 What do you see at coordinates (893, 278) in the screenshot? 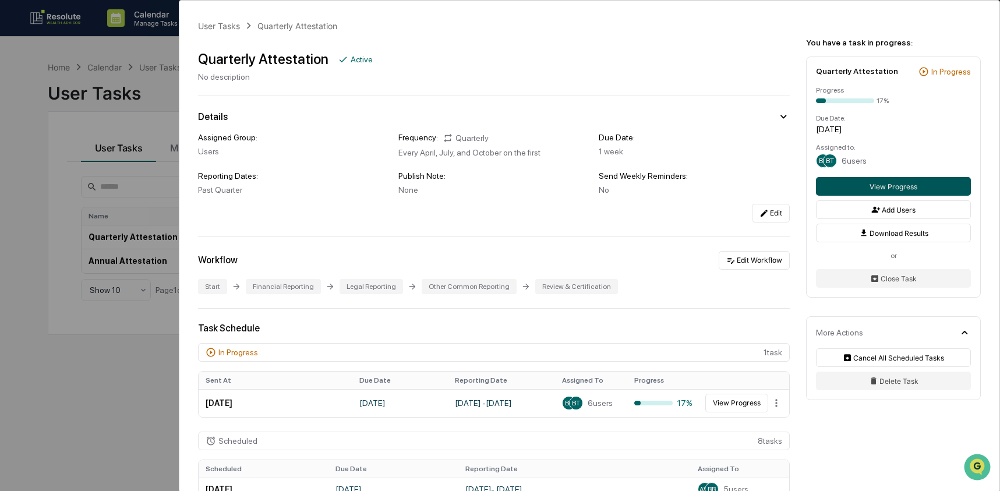
I see `button: Close Task` at bounding box center [893, 278].